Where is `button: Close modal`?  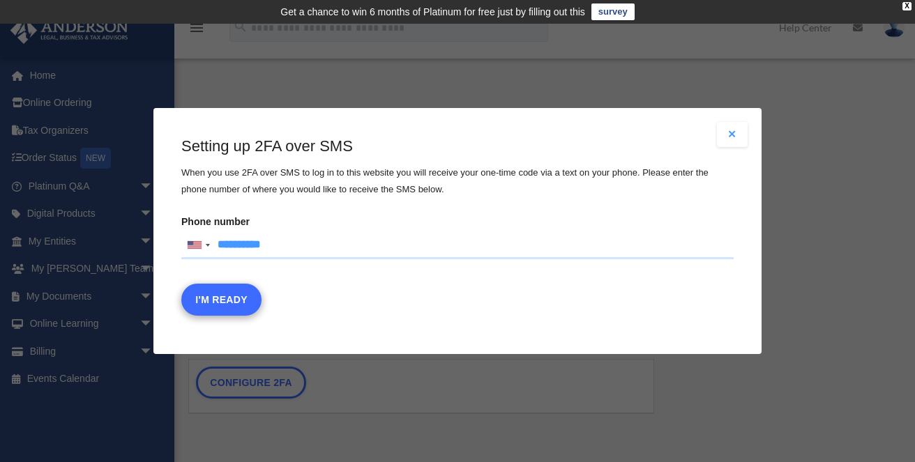
button: Close modal is located at coordinates (732, 135).